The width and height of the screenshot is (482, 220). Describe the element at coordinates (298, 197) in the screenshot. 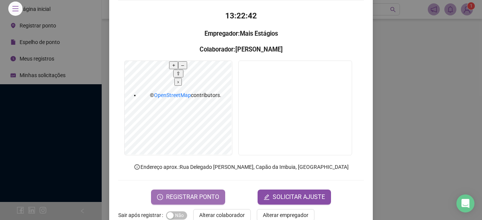

I see `span: SOLICITAR AJUSTE` at that location.